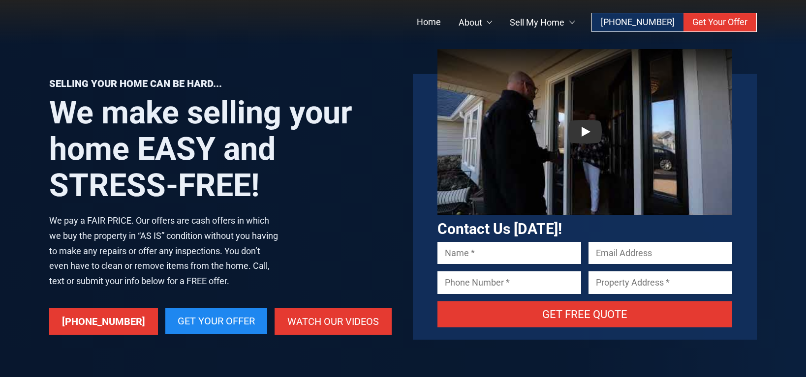 This screenshot has height=377, width=806. Describe the element at coordinates (660, 253) in the screenshot. I see `input: Email Address` at that location.